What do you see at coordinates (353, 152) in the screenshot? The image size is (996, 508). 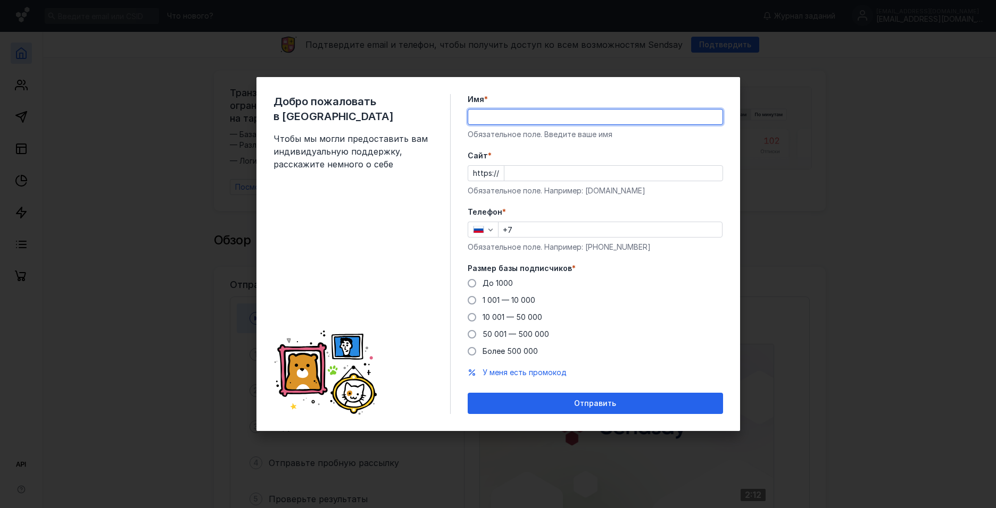 I see `span: Чтобы мы могли предоставить вам индивидуальную поддержку, расскажите немного о себе` at bounding box center [353, 152].